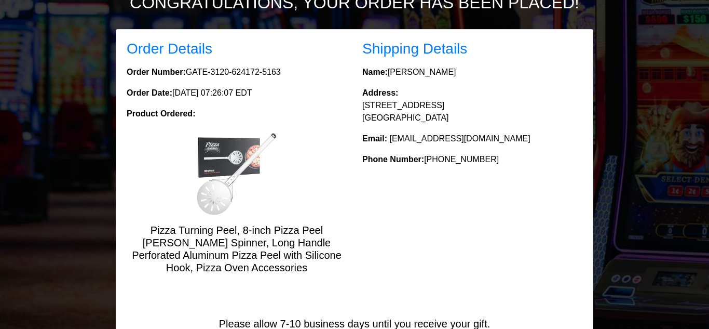  I want to click on h3: Shipping Details, so click(472, 49).